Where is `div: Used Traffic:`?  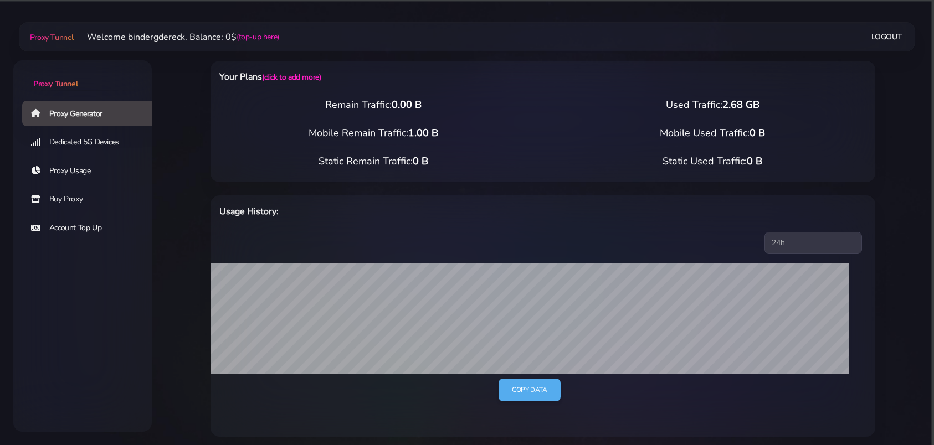
div: Used Traffic: is located at coordinates (712, 105).